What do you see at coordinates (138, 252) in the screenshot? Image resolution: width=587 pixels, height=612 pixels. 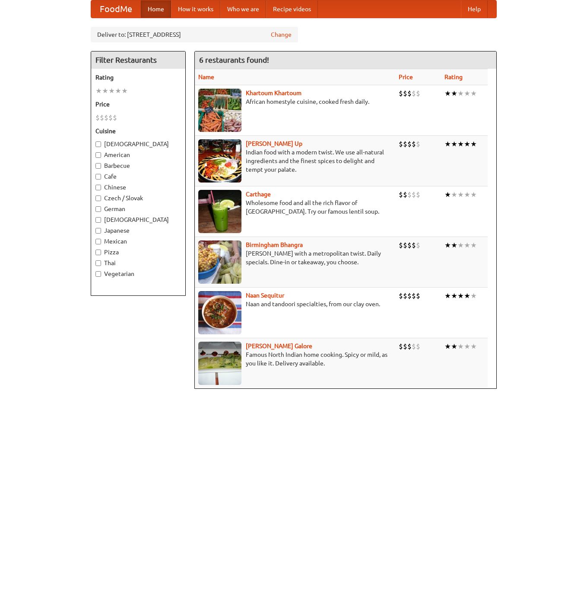 I see `label: Pizza` at bounding box center [138, 252].